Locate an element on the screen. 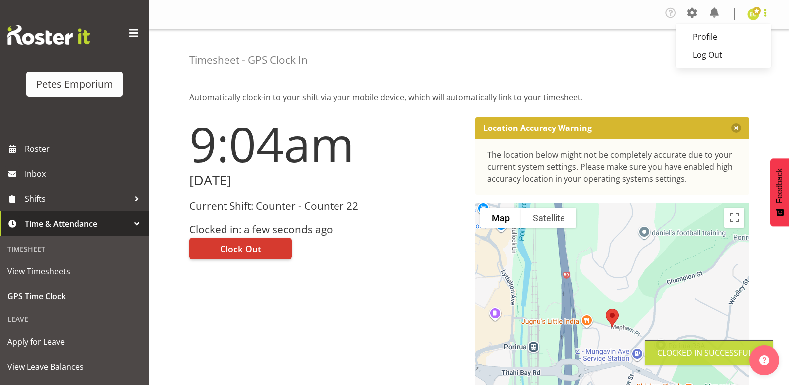  a: View Timesheets is located at coordinates (75, 271).